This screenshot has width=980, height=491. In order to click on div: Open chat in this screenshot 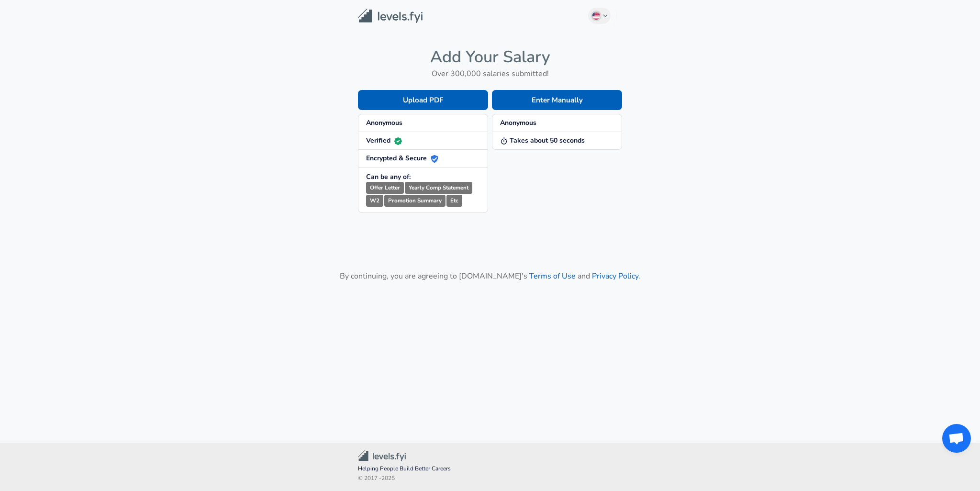, I will do `click(956, 438)`.